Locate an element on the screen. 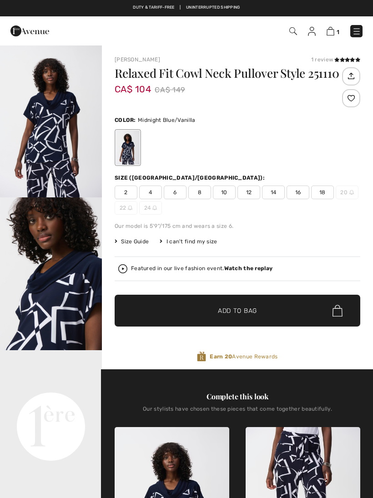 The width and height of the screenshot is (373, 498). span: 2 is located at coordinates (126, 193).